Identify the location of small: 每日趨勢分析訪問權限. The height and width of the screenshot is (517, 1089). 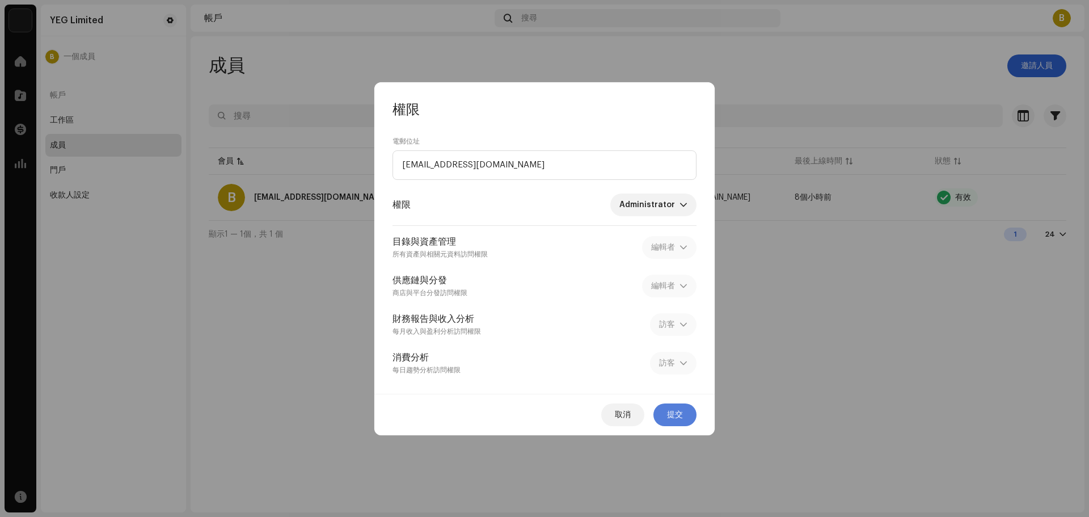
(427, 370).